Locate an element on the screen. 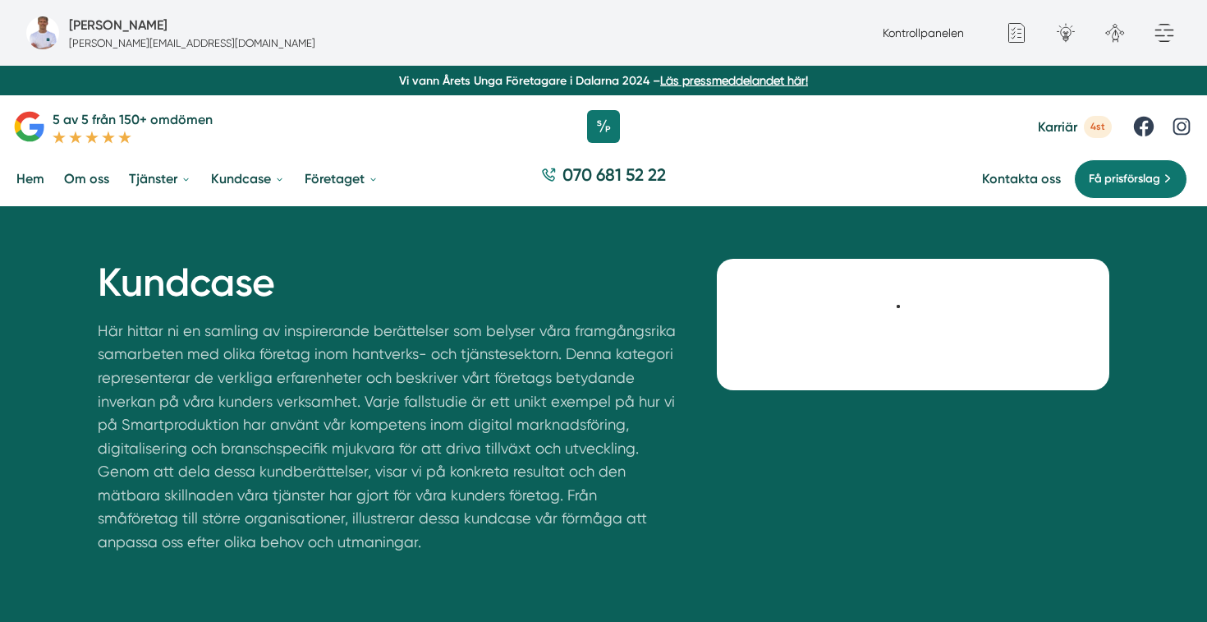 The image size is (1207, 622). a: Karriär 4st is located at coordinates (1075, 126).